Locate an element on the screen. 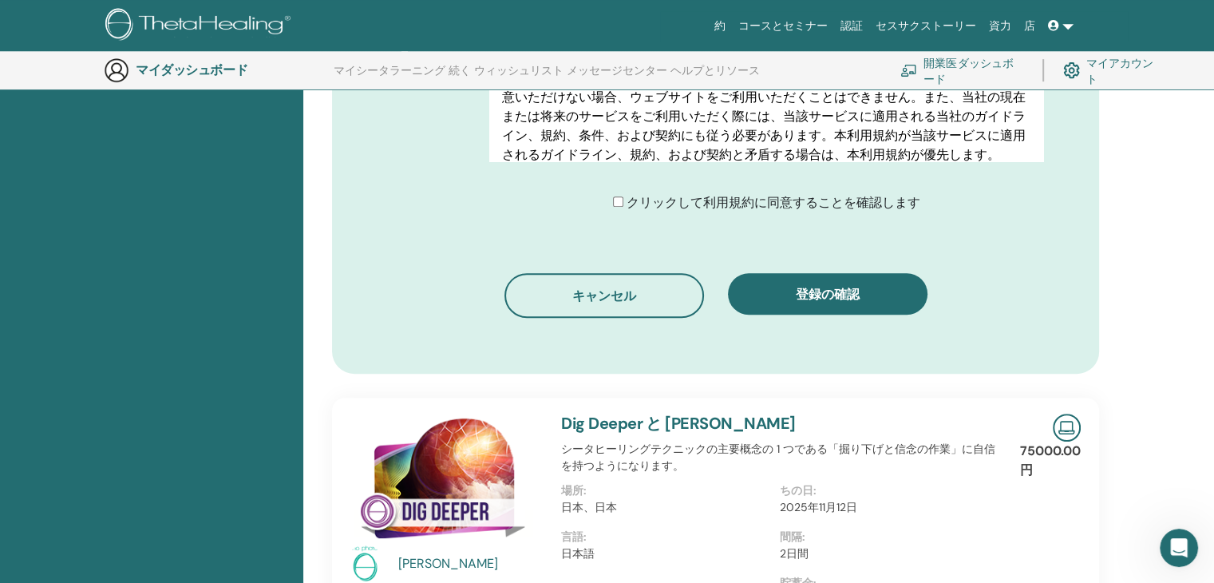 Image resolution: width=1214 pixels, height=583 pixels. font: 店 is located at coordinates (1030, 26).